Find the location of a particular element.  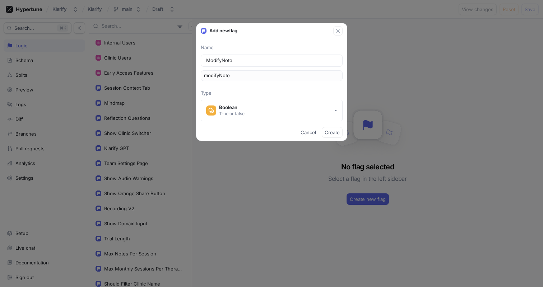

div: Boolean is located at coordinates (232, 107).